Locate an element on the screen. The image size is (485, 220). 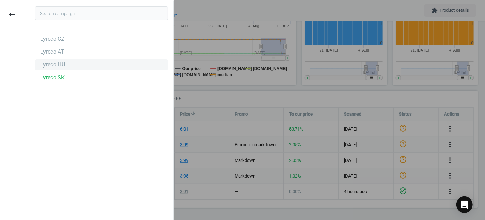
div: Lyreco CZ is located at coordinates (52, 39).